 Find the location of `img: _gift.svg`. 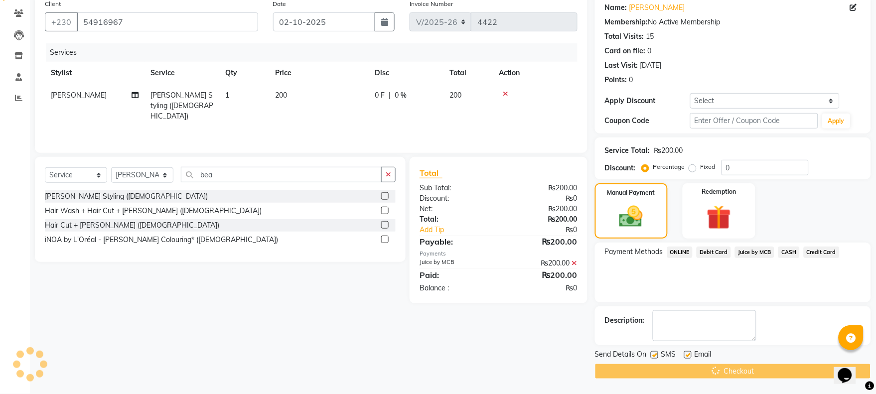

img: _gift.svg is located at coordinates (719, 217).